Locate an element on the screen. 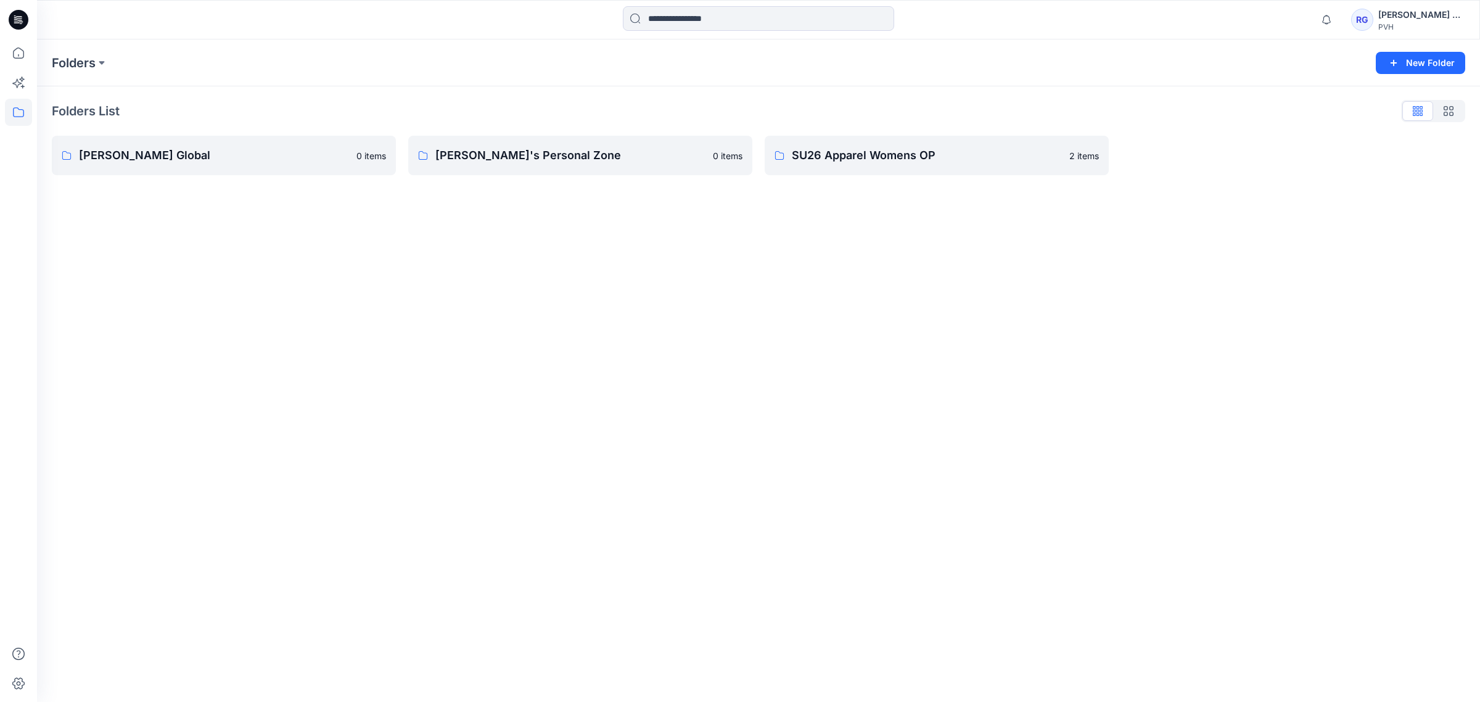 Image resolution: width=1480 pixels, height=702 pixels. p: 2 items is located at coordinates (1084, 155).